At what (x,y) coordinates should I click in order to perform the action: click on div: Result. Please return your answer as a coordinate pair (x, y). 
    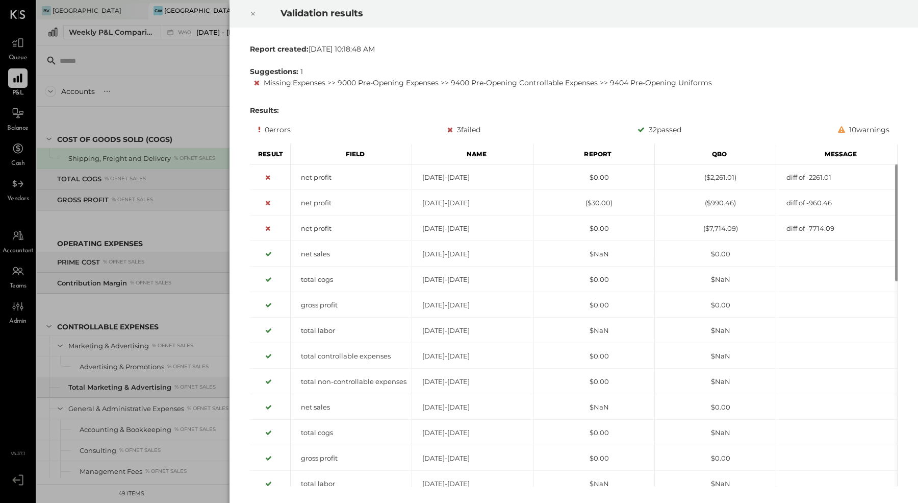
    Looking at the image, I should click on (270, 154).